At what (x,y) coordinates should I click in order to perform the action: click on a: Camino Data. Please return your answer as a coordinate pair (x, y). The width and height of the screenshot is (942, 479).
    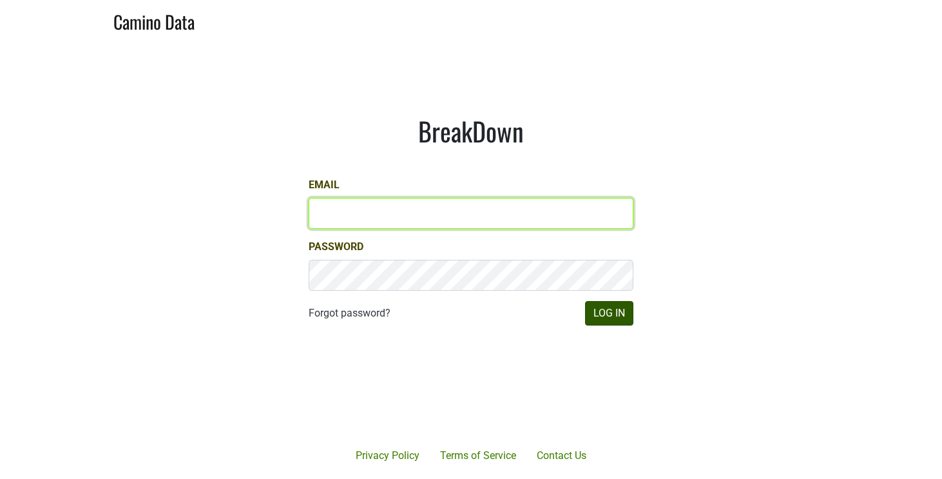
    Looking at the image, I should click on (154, 20).